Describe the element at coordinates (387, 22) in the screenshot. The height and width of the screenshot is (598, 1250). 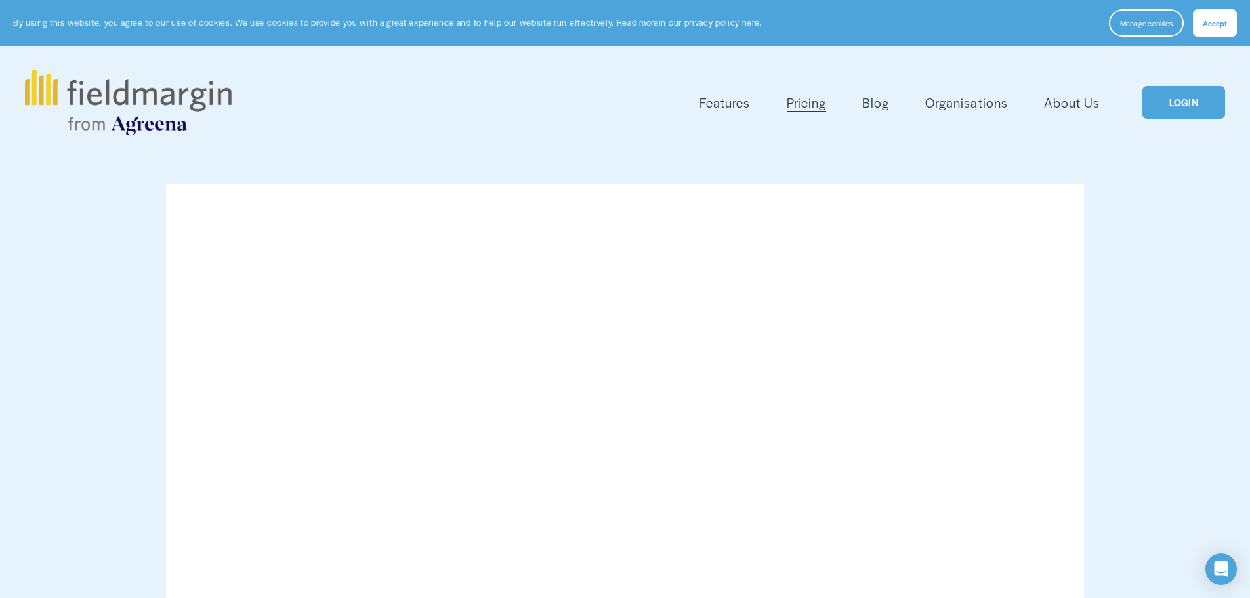
I see `p: By using this website, you agree to our use of cookies. We use cookies to provide you with a grea...` at that location.